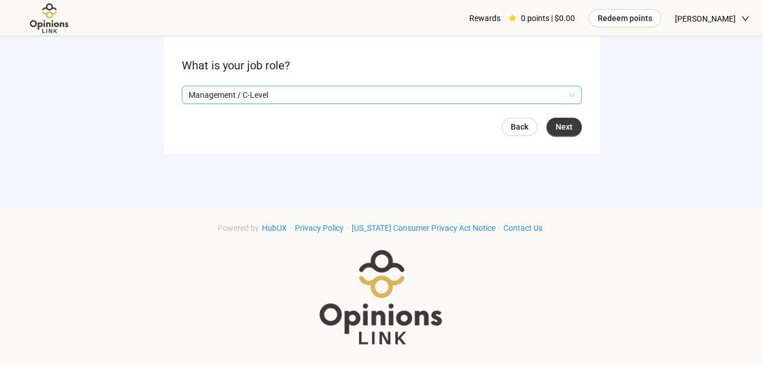  What do you see at coordinates (382, 65) in the screenshot?
I see `p: What is your job role?` at bounding box center [382, 65].